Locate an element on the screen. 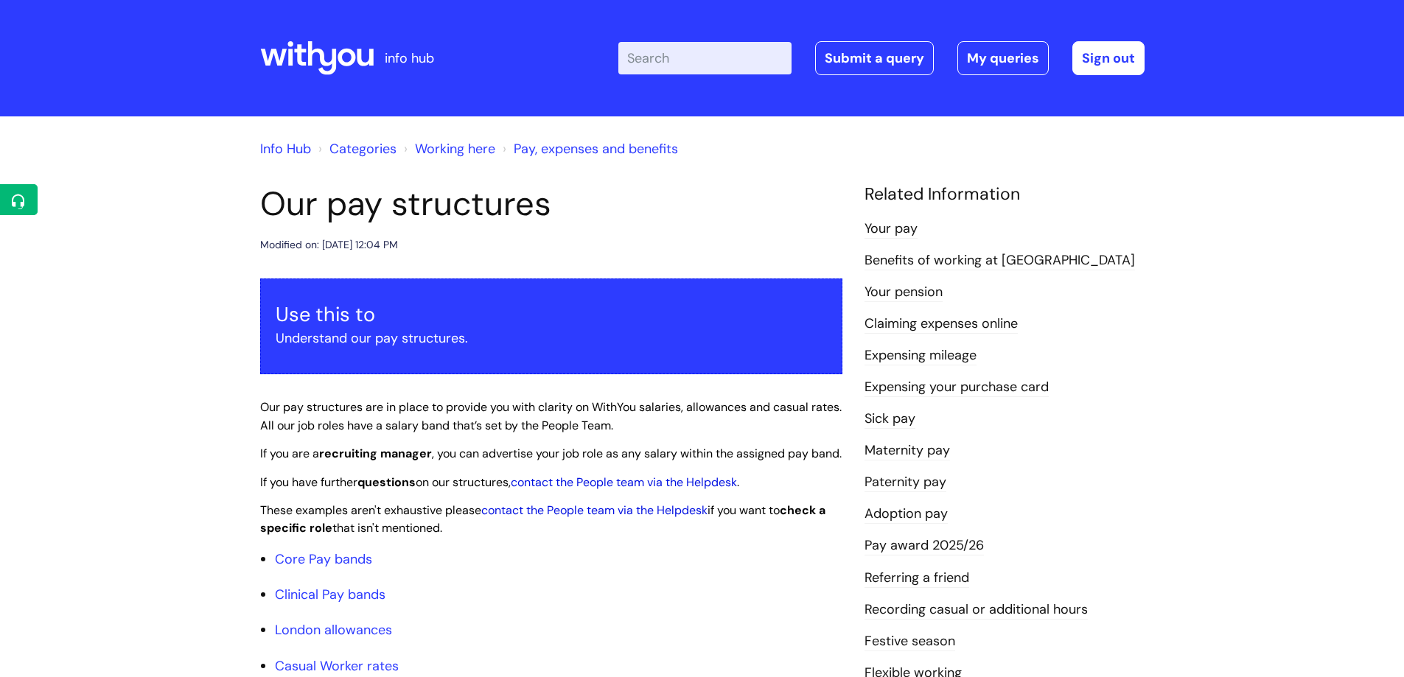 This screenshot has width=1404, height=677. a: Referring a friend is located at coordinates (917, 579).